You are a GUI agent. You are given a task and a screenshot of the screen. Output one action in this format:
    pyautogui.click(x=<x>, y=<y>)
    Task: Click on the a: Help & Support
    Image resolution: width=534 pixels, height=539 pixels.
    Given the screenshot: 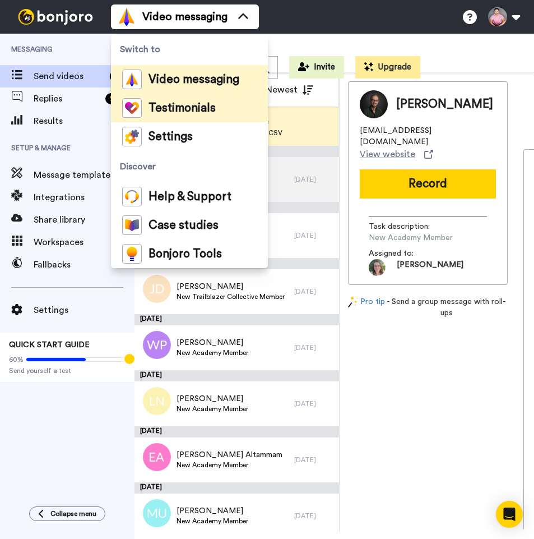 What is the action you would take?
    pyautogui.click(x=189, y=196)
    